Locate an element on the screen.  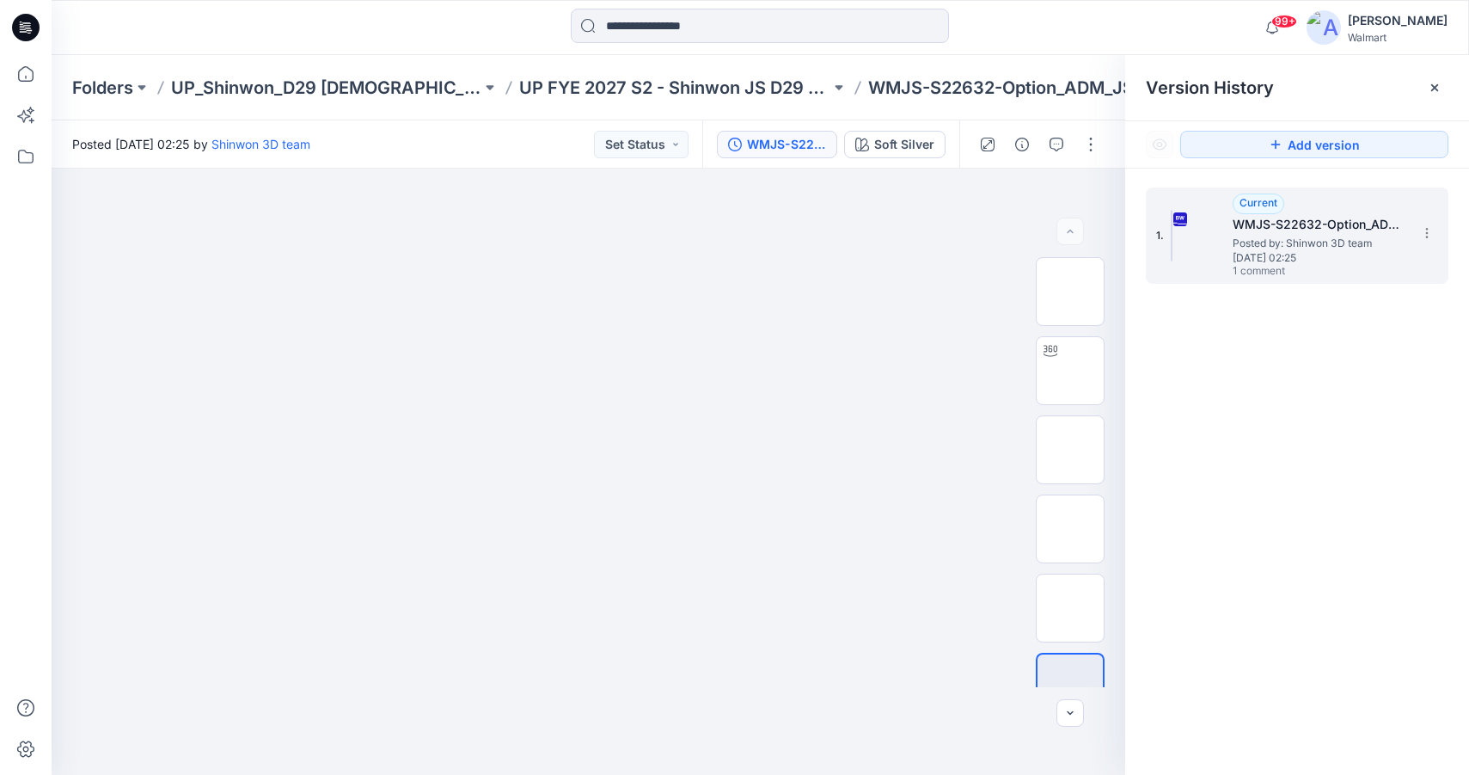
span: 99+ is located at coordinates (1284, 21).